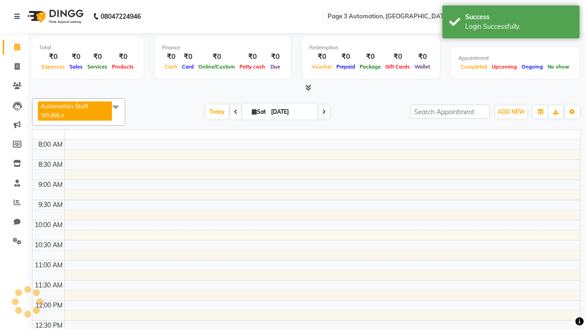 This screenshot has width=585, height=329. I want to click on span: Expenses, so click(53, 67).